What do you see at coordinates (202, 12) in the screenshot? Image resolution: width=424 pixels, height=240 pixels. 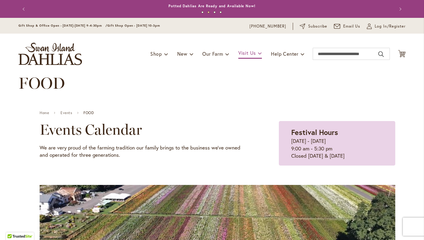 I see `button: 1 of 4` at bounding box center [202, 12].